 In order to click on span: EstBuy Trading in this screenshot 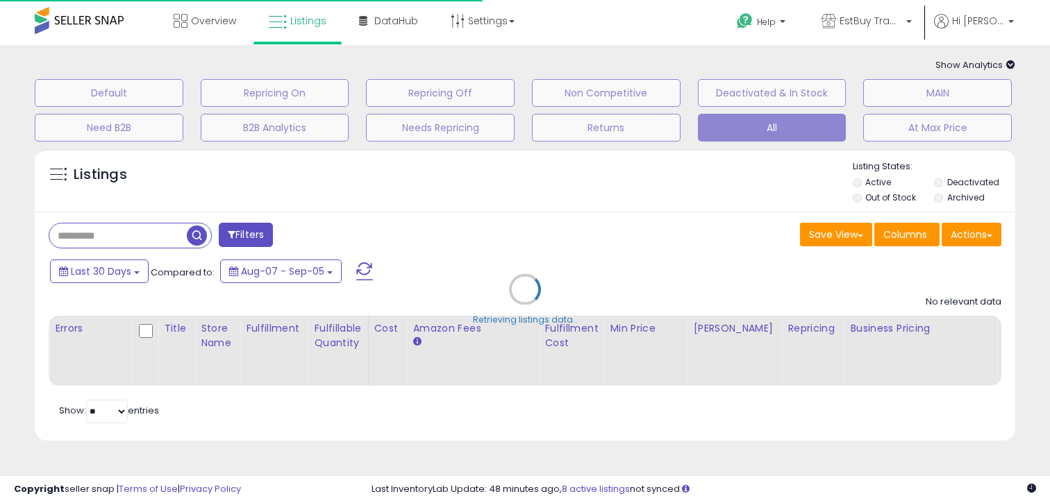, I will do `click(871, 21)`.